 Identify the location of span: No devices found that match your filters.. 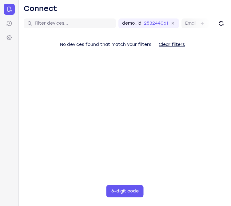
(106, 44).